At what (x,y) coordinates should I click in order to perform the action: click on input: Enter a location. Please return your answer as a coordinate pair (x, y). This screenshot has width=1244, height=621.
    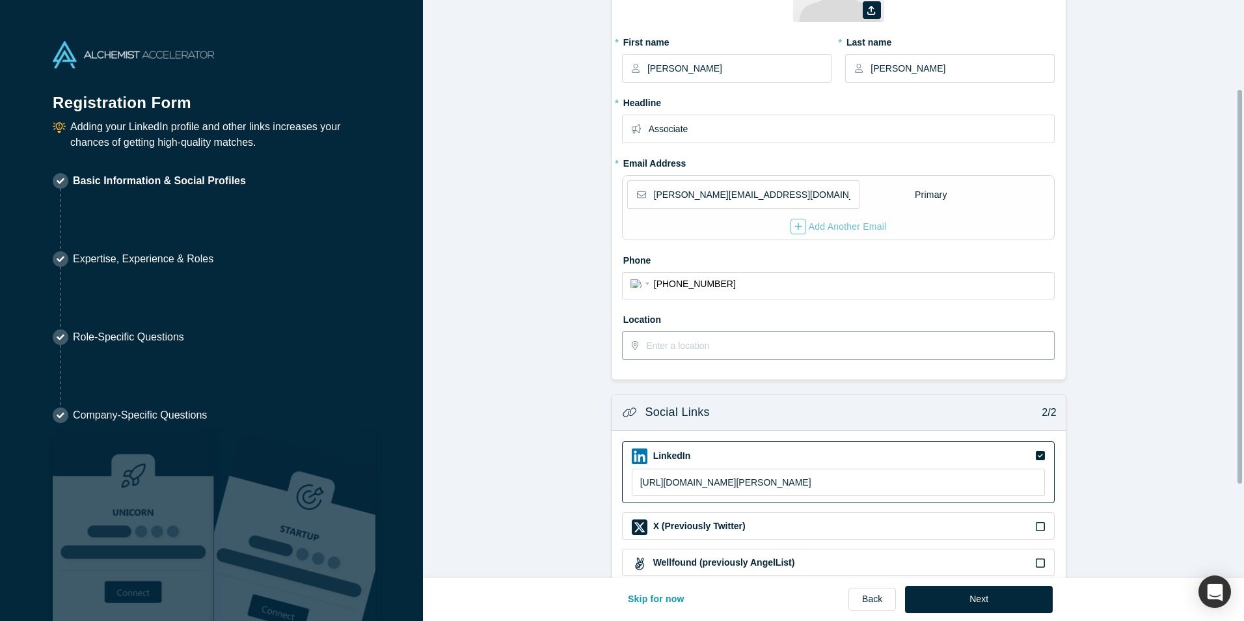
    Looking at the image, I should click on (850, 345).